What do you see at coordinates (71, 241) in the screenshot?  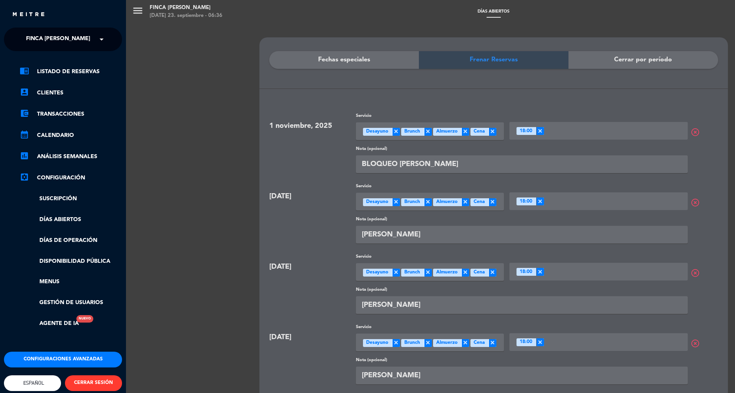 I see `a: Días de Operación` at bounding box center [71, 241].